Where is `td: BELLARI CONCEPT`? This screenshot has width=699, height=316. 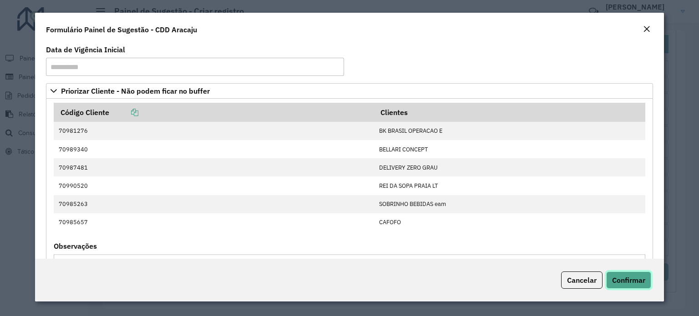
td: BELLARI CONCEPT is located at coordinates (510, 149).